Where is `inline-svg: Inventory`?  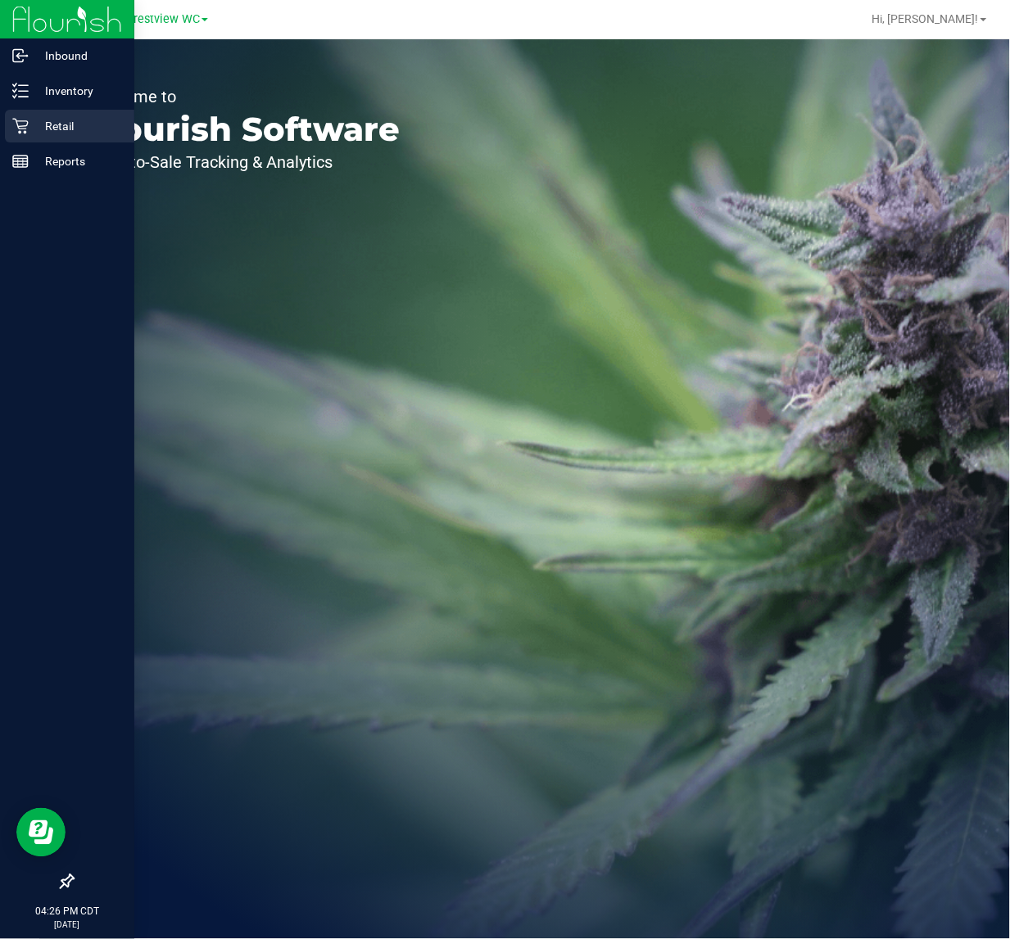
inline-svg: Inventory is located at coordinates (20, 91).